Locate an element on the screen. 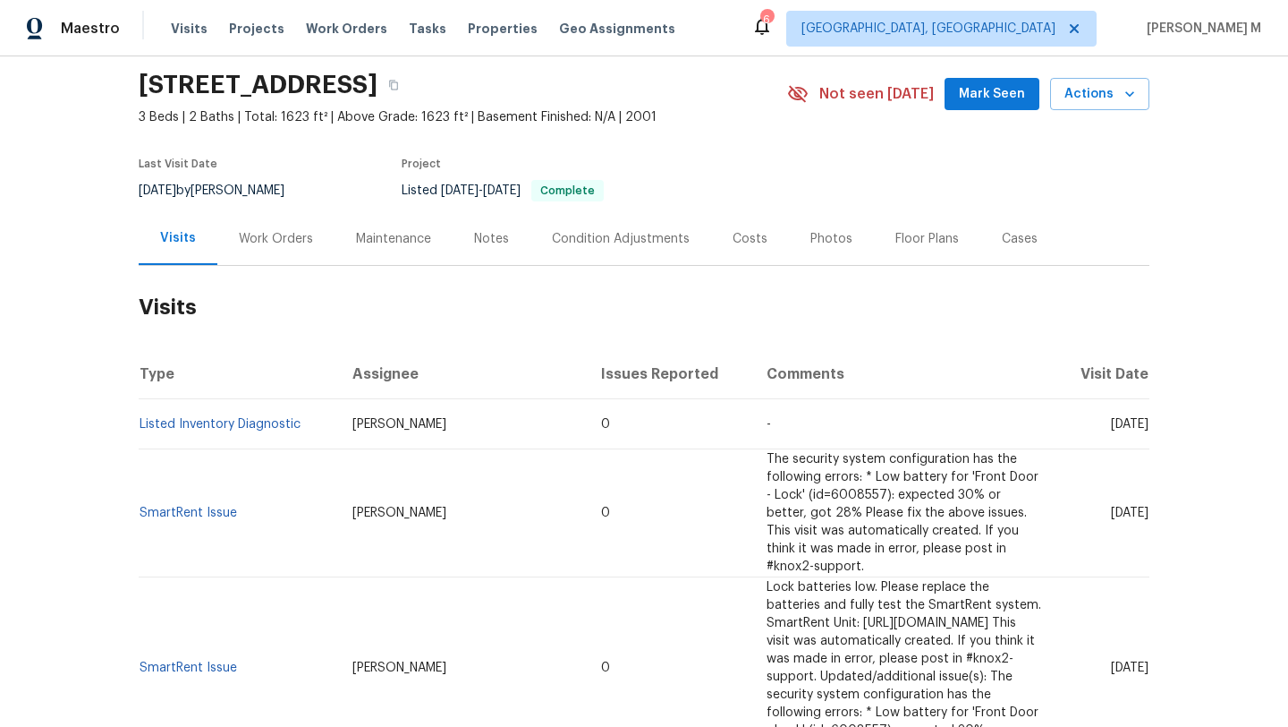  h2: Visits is located at coordinates (644, 307).